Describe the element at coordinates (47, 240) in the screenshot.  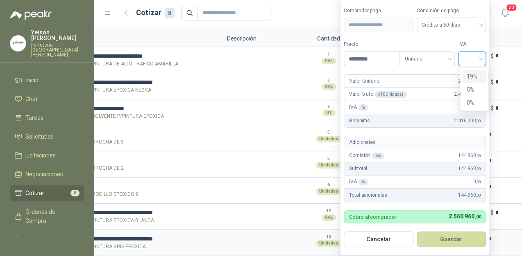
I see `a: Remisiones` at that location.